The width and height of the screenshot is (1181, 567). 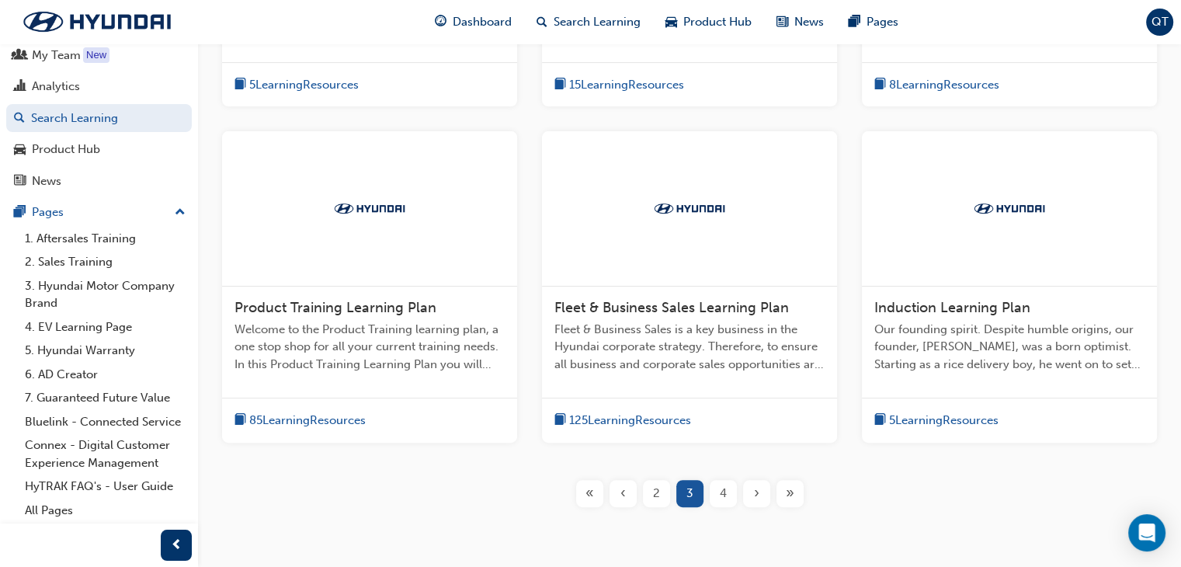 What do you see at coordinates (99, 102) in the screenshot?
I see `button: DashboardMy TeamAnalyticsSearch LearningProduct HubNews` at bounding box center [99, 102].